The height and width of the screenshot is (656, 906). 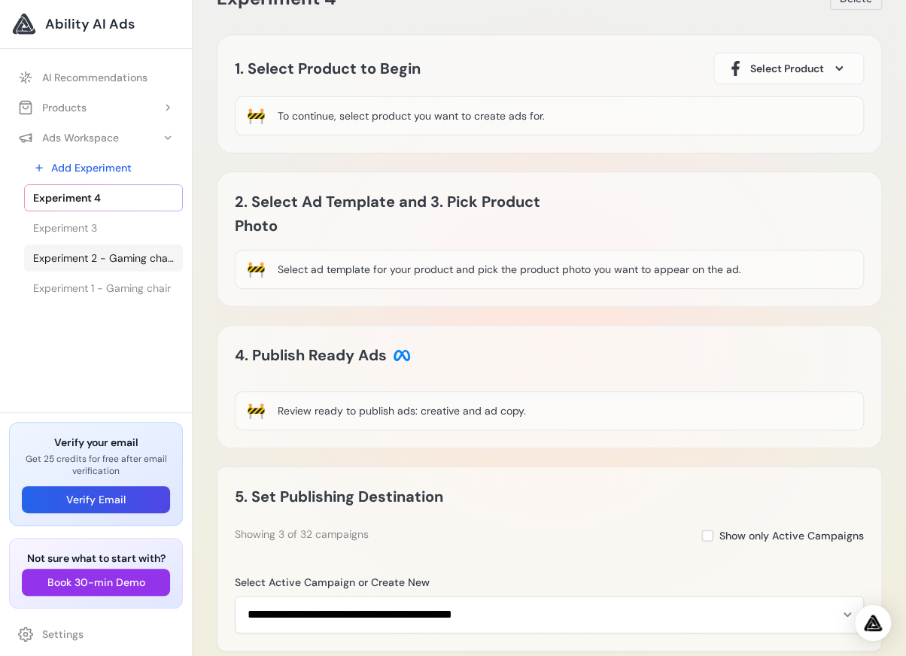 What do you see at coordinates (327, 68) in the screenshot?
I see `h2: 1. Select Product to Begin` at bounding box center [327, 68].